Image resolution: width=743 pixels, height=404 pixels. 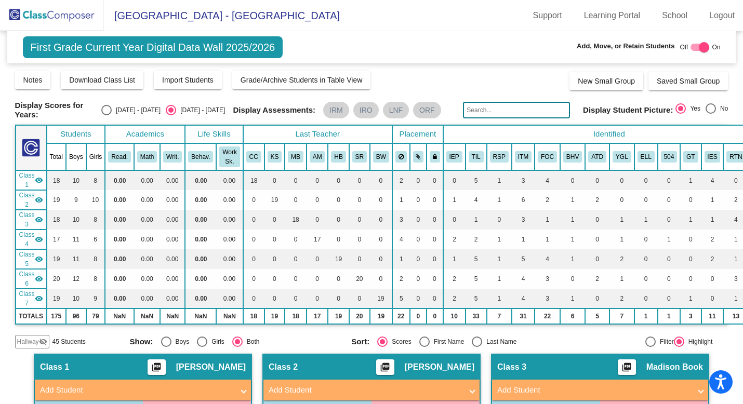 I want to click on th: Life Skills, so click(x=214, y=134).